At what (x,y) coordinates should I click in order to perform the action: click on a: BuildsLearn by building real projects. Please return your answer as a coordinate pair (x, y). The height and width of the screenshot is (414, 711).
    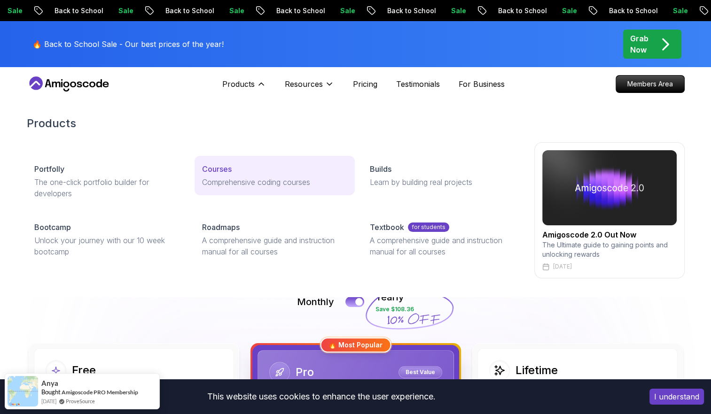
    Looking at the image, I should click on (442, 176).